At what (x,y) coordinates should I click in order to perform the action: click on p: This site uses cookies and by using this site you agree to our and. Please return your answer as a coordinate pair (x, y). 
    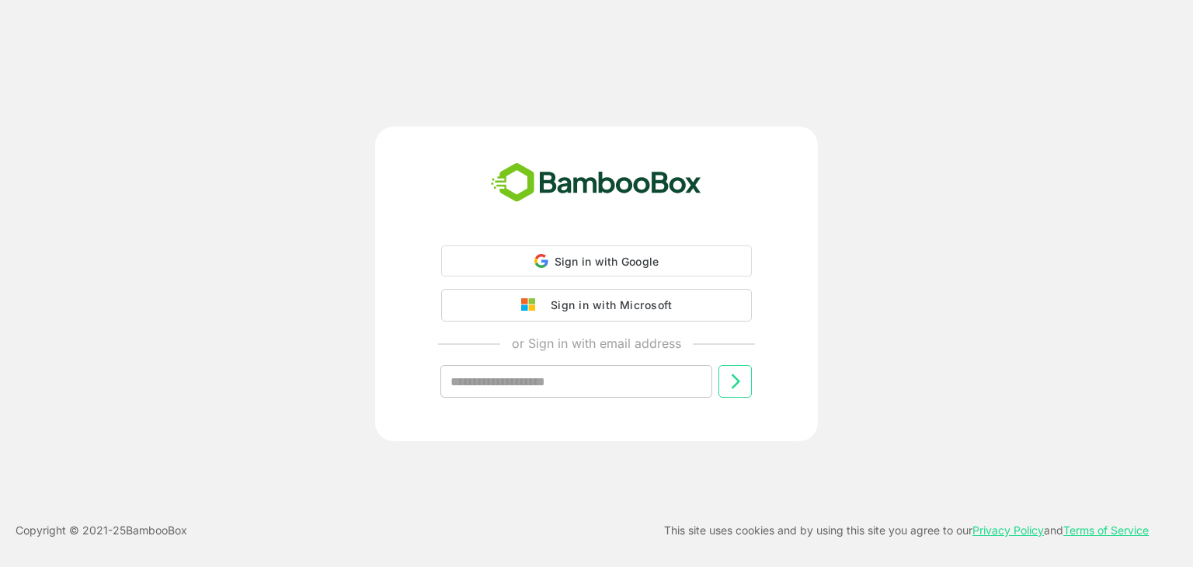
    Looking at the image, I should click on (906, 530).